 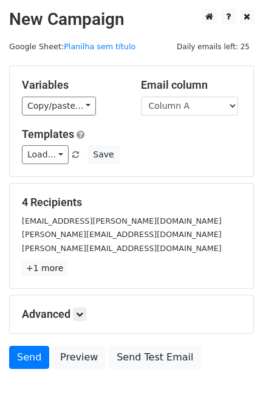 I want to click on a: Templates, so click(x=48, y=134).